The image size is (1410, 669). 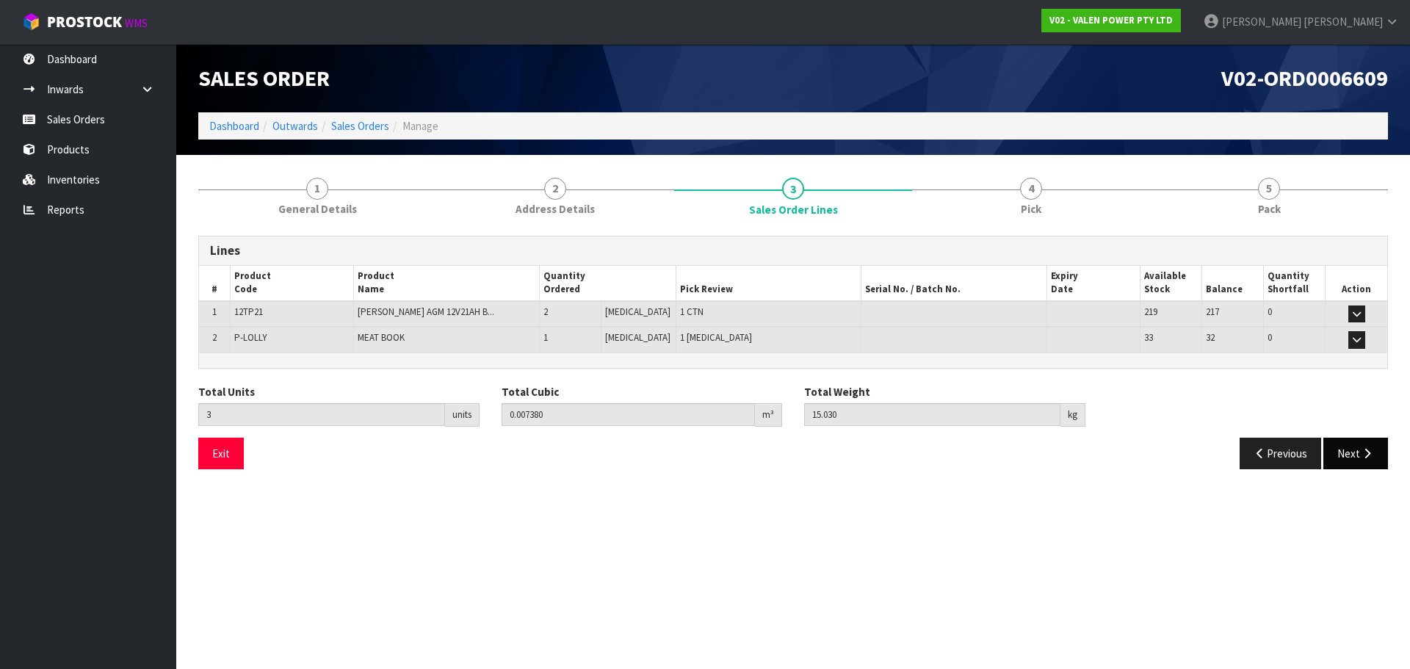 What do you see at coordinates (420, 126) in the screenshot?
I see `span: Manage` at bounding box center [420, 126].